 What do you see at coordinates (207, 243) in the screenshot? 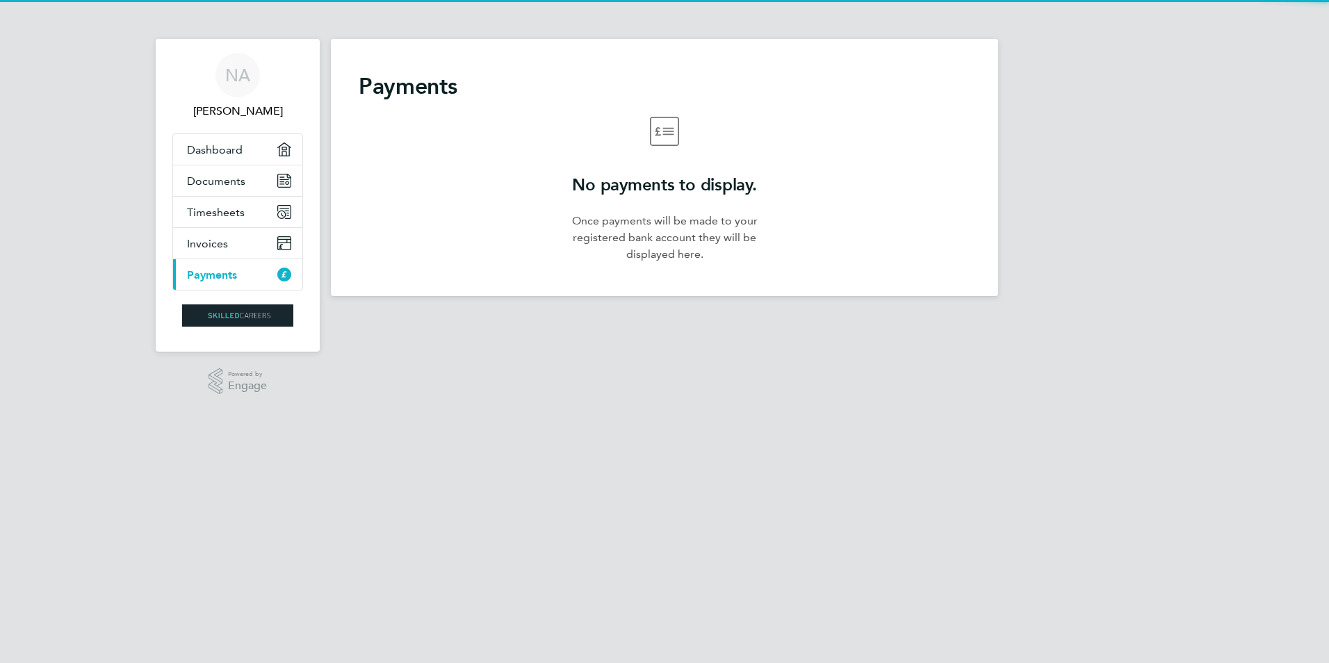
I see `span: Invoices` at bounding box center [207, 243].